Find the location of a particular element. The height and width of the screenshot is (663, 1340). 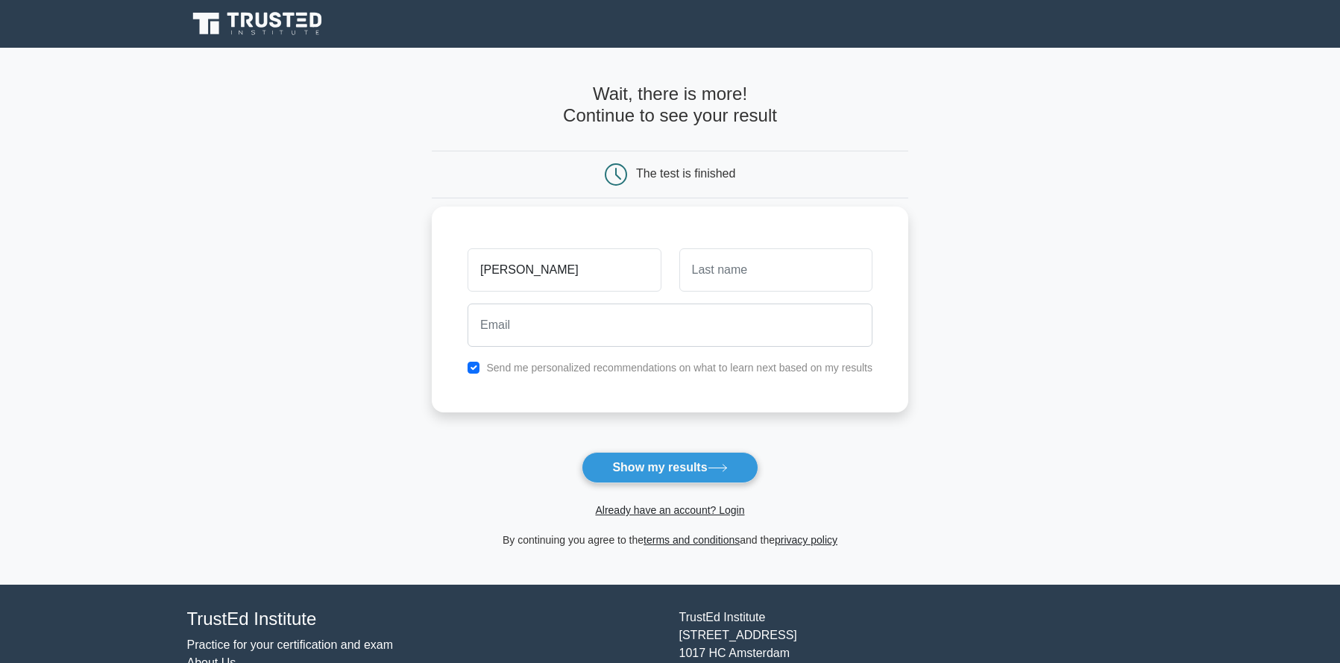

a: Practice for your certification and exam is located at coordinates (290, 645).